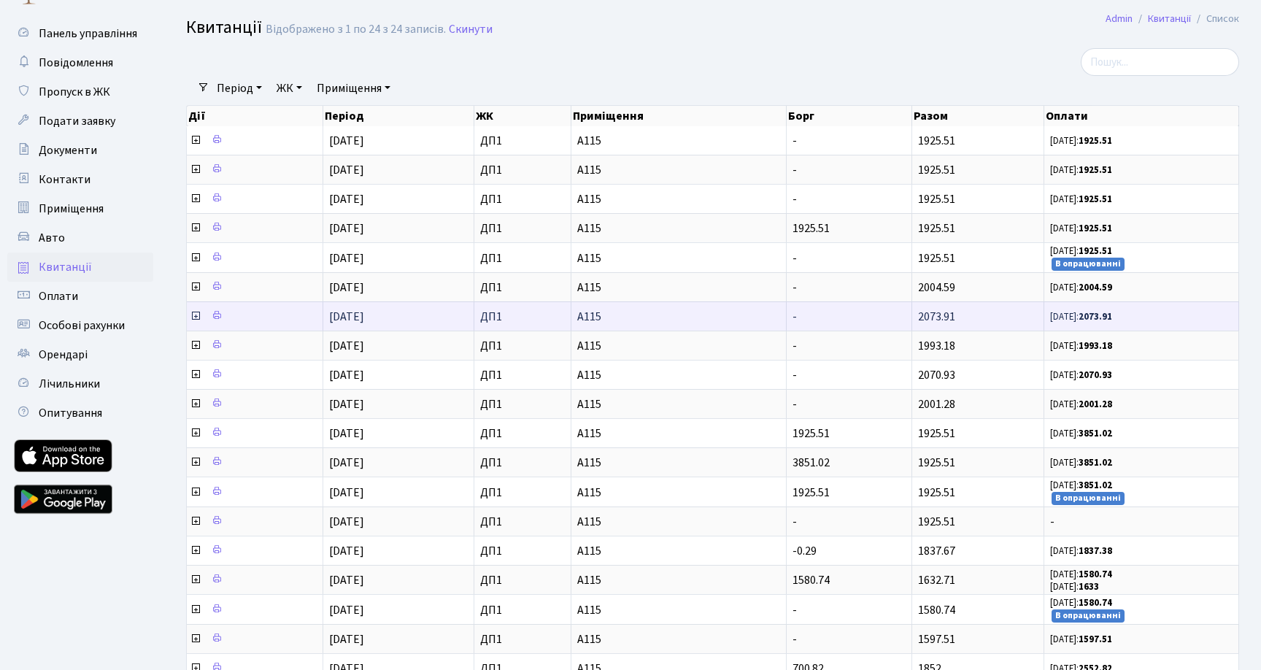 The image size is (1261, 670). I want to click on b: 1633, so click(1088, 587).